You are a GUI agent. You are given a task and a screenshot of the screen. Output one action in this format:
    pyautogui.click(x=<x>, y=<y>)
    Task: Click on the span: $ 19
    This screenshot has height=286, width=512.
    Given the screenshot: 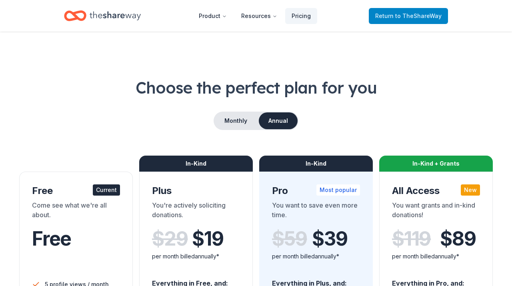 What is the action you would take?
    pyautogui.click(x=208, y=239)
    